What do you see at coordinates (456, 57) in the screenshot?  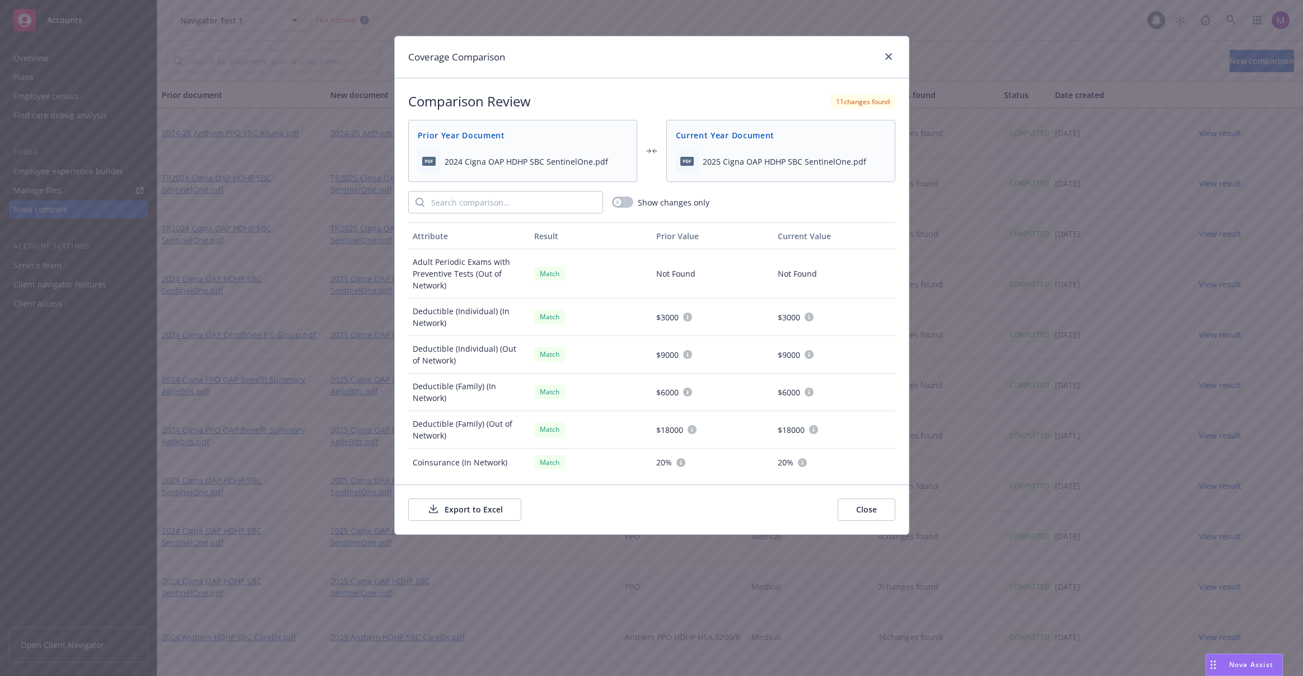 I see `h1: Coverage Comparison` at bounding box center [456, 57].